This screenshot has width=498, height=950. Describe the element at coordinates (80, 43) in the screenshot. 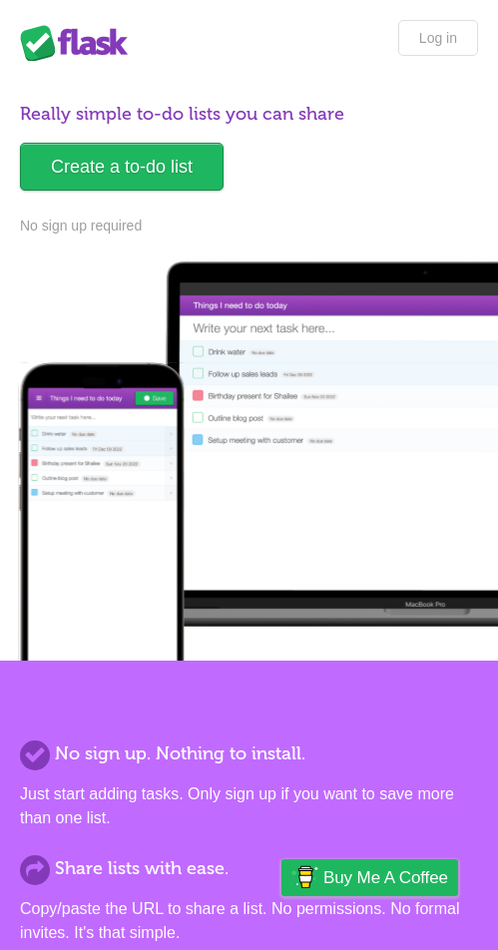

I see `div: Flask Lists` at that location.